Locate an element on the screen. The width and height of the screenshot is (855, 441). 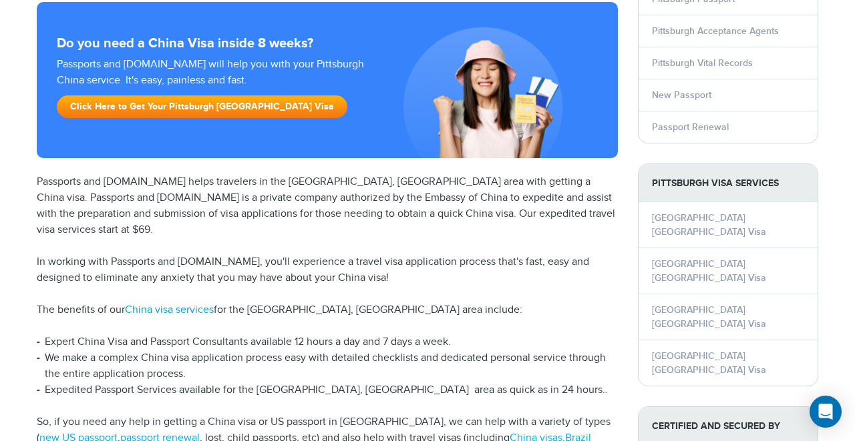
a: China visa services is located at coordinates (169, 310).